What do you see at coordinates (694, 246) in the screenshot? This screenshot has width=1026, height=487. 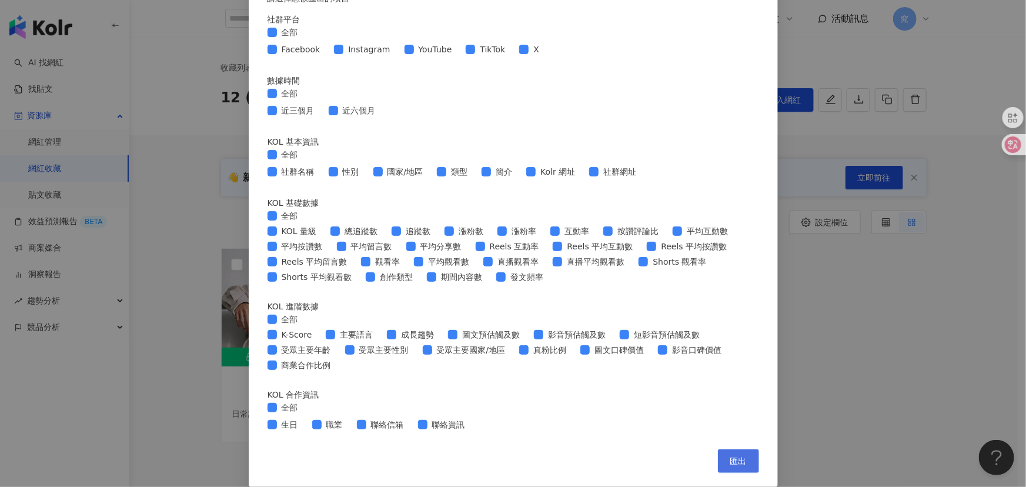 I see `span: Reels 平均按讚數` at bounding box center [694, 246].